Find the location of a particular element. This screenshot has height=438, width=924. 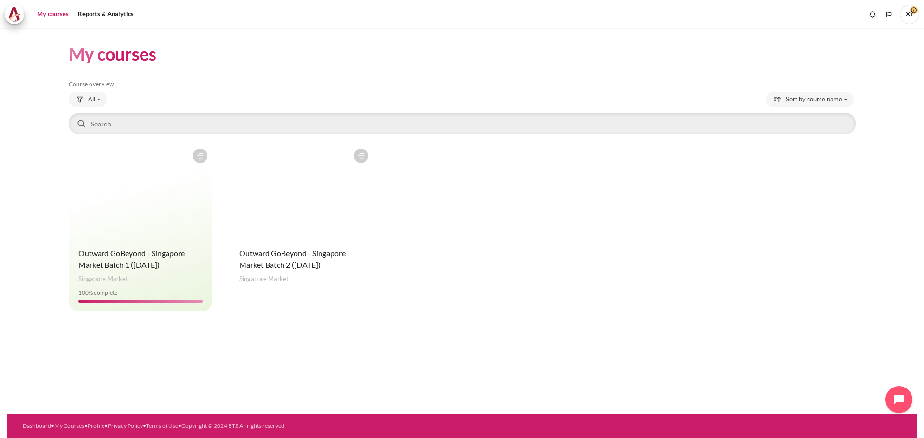

button: Sorting drop-down menu is located at coordinates (810, 100).